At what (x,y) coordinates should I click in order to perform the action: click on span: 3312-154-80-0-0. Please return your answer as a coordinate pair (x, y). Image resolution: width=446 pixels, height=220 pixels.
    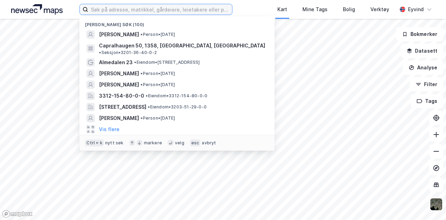
    Looking at the image, I should click on (122, 96).